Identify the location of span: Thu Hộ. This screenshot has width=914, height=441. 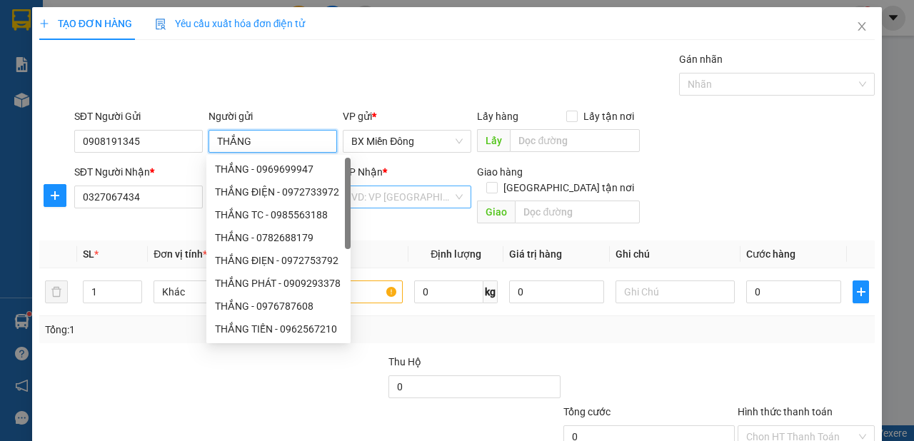
(405, 362).